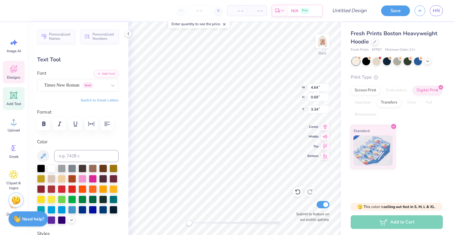 This screenshot has width=455, height=235. Describe the element at coordinates (313, 156) in the screenshot. I see `span: Bottom` at that location.